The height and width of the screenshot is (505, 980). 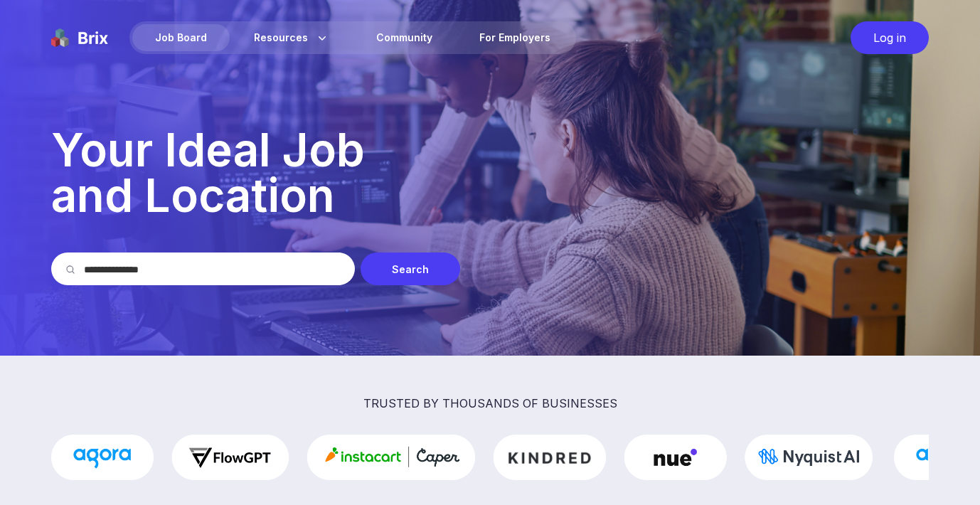 What do you see at coordinates (292, 38) in the screenshot?
I see `div: Resources` at bounding box center [292, 38].